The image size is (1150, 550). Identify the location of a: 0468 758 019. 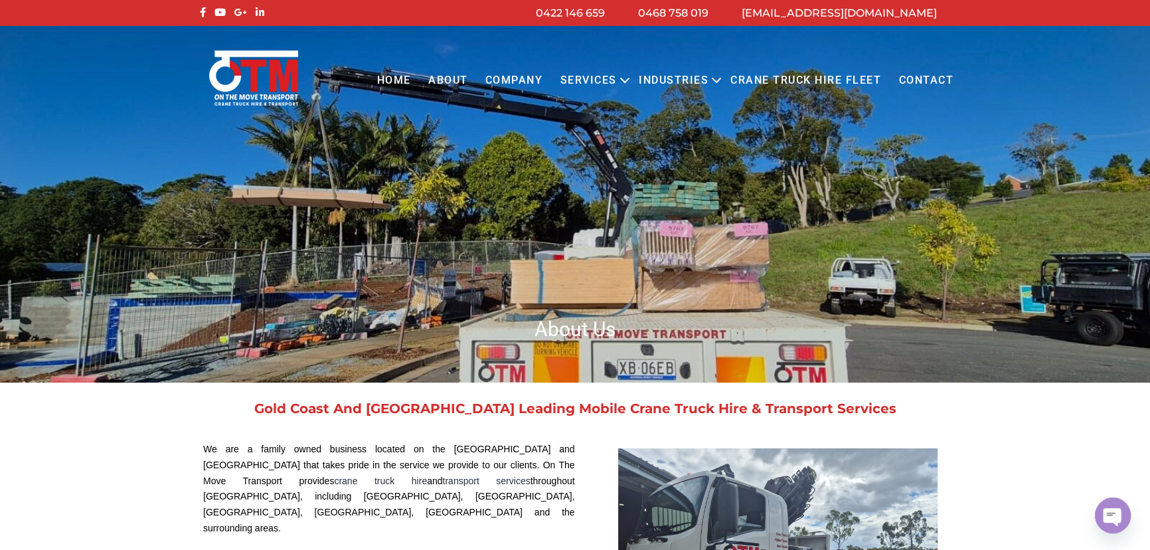
(673, 13).